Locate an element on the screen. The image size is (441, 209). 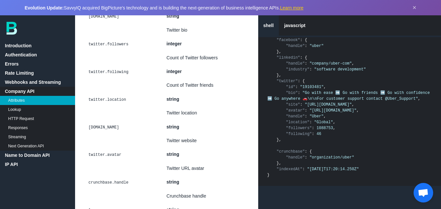
span: "software development" is located at coordinates (340, 69).